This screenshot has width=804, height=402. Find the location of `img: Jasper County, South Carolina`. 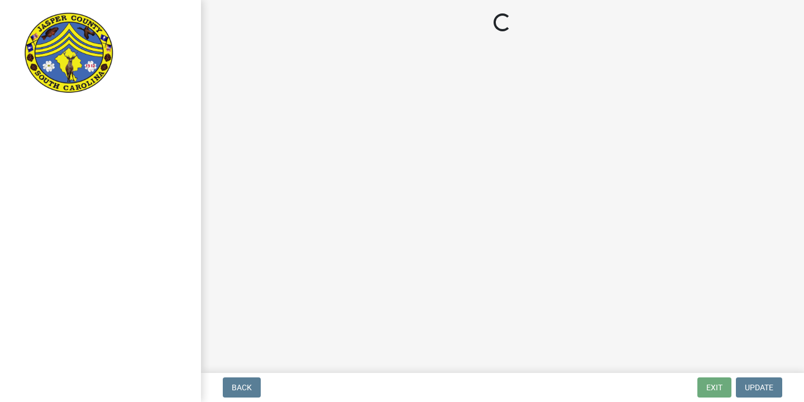

img: Jasper County, South Carolina is located at coordinates (69, 54).